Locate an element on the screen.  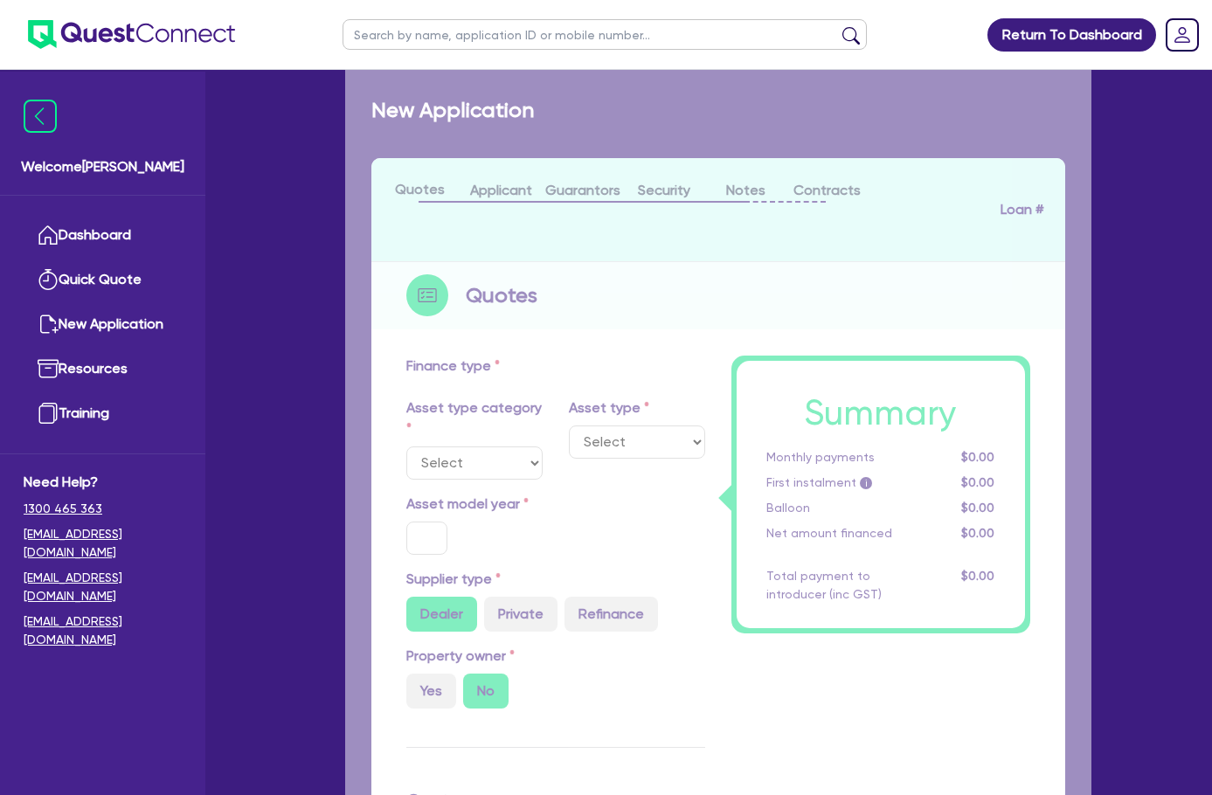
a: Training is located at coordinates (102, 413).